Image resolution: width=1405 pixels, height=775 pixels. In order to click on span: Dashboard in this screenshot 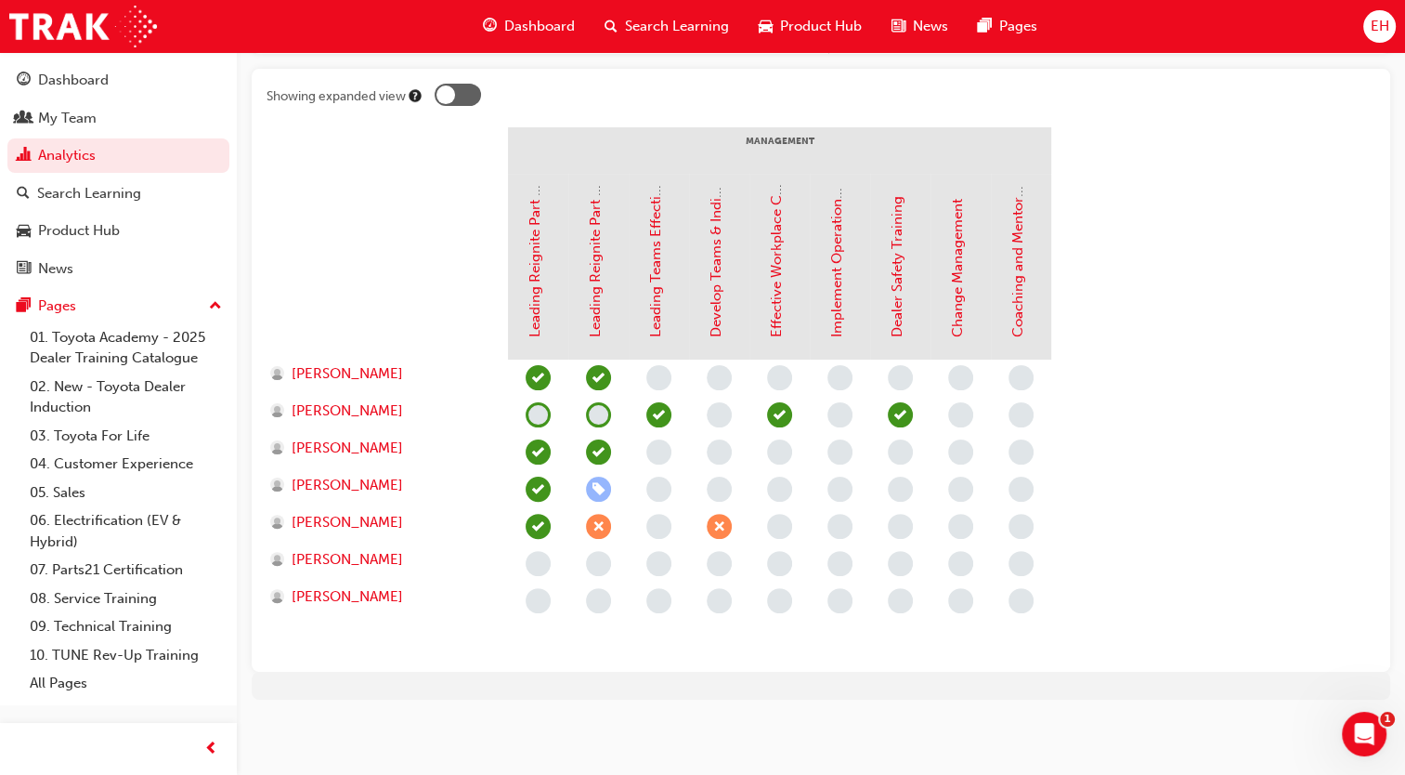, I will do `click(540, 26)`.